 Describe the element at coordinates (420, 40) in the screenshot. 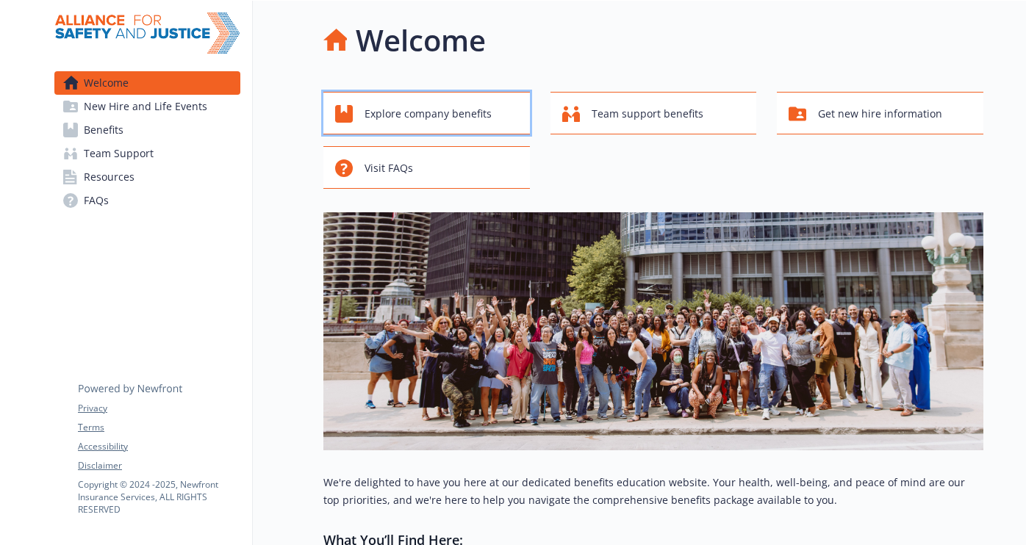

I see `h1: Welcome` at that location.